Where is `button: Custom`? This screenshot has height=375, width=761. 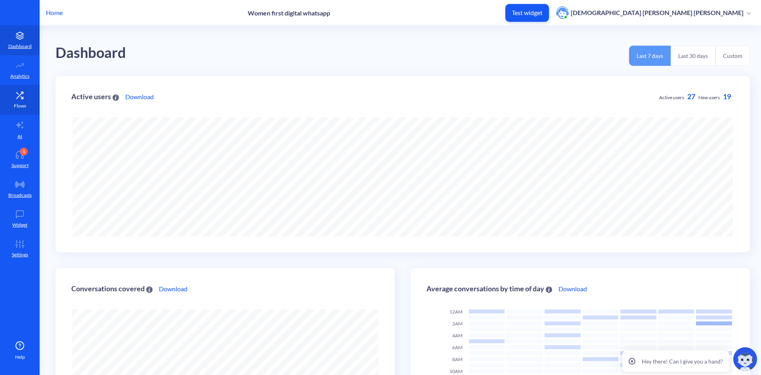 button: Custom is located at coordinates (733, 56).